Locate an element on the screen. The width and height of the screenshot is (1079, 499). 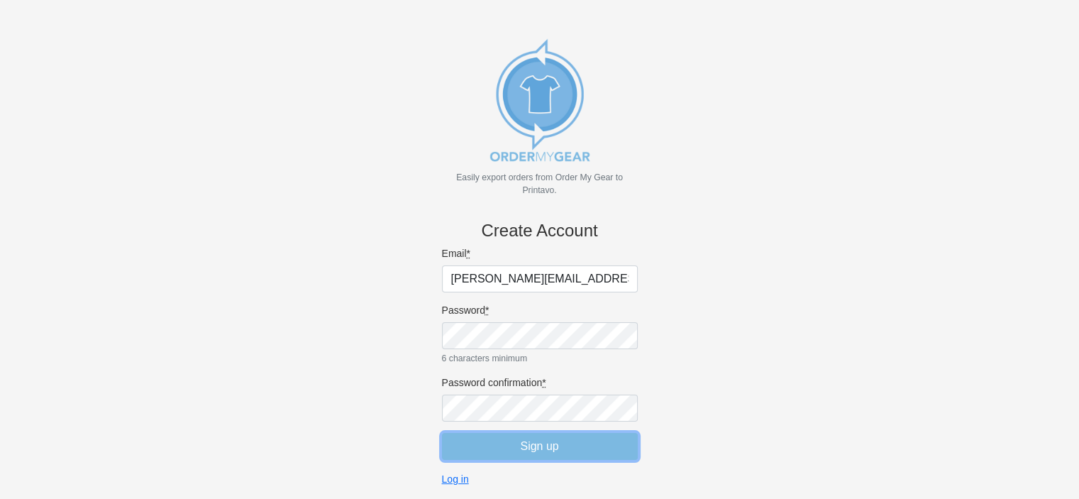
input: Sign up is located at coordinates (540, 446).